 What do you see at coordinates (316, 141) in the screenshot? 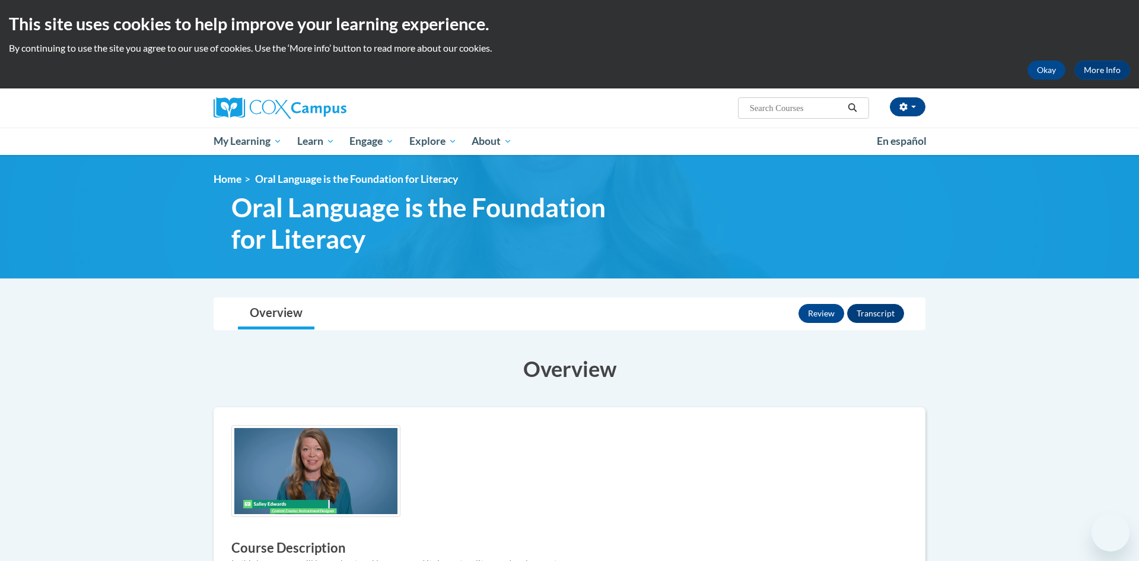
I see `span: Learn` at bounding box center [316, 141].